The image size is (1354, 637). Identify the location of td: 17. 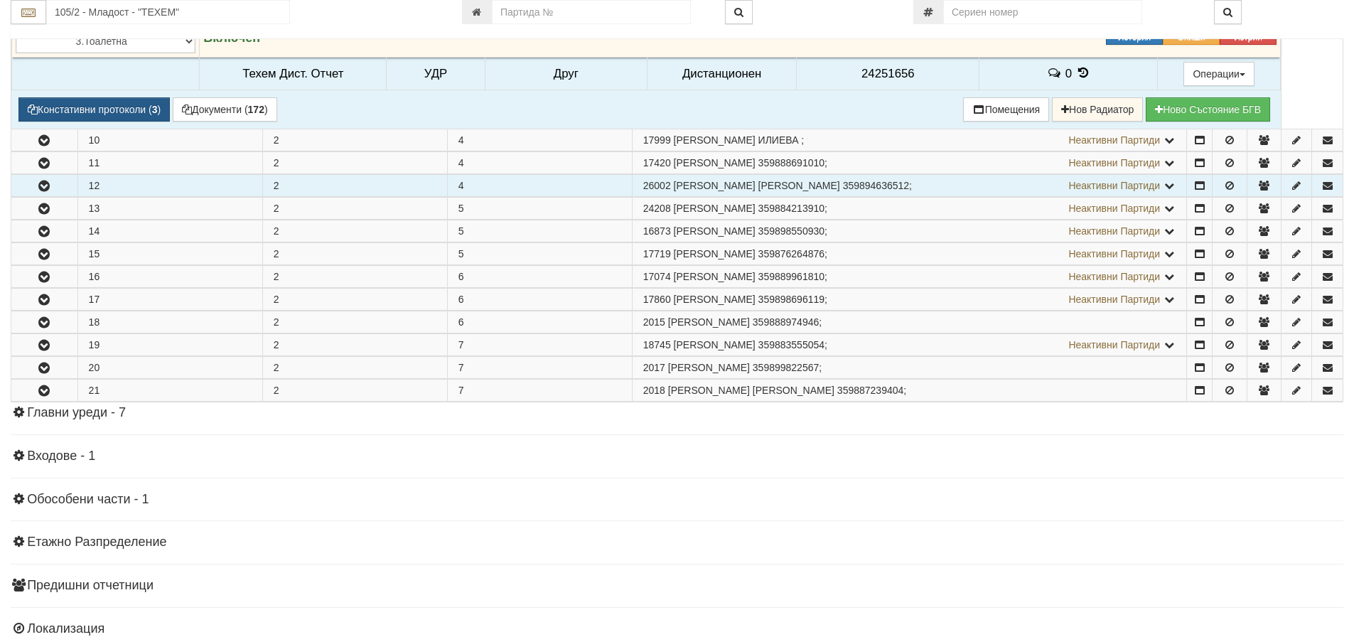
(170, 299).